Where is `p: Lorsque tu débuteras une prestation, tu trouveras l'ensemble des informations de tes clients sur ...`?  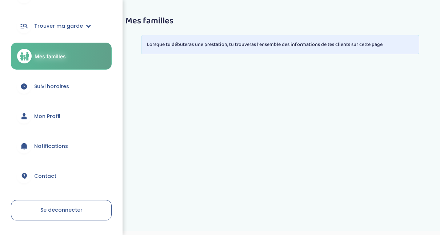 p: Lorsque tu débuteras une prestation, tu trouveras l'ensemble des informations de tes clients sur ... is located at coordinates (280, 44).